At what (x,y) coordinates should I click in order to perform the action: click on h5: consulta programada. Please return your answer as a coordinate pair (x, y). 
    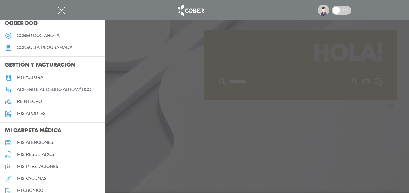
    Looking at the image, I should click on (44, 47).